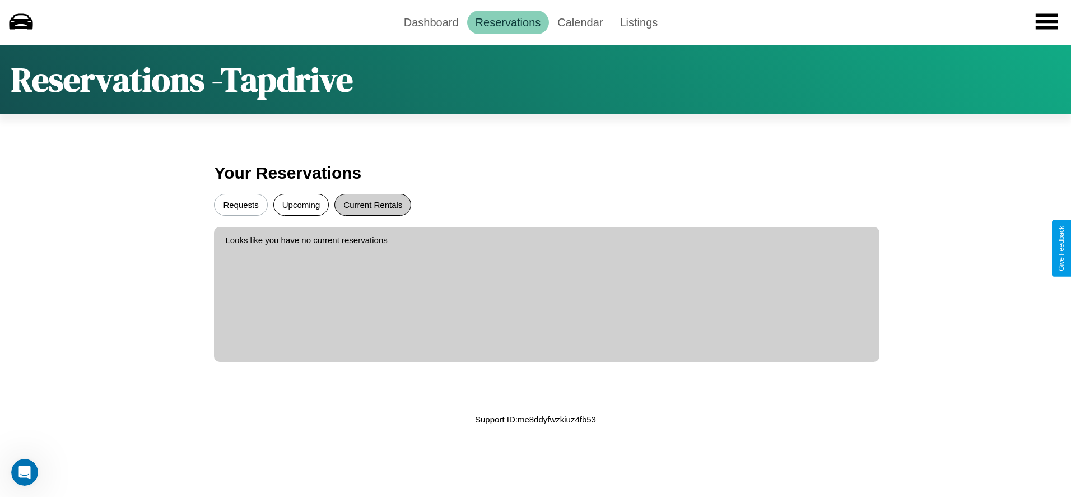  Describe the element at coordinates (240, 204) in the screenshot. I see `button: Requests` at that location.